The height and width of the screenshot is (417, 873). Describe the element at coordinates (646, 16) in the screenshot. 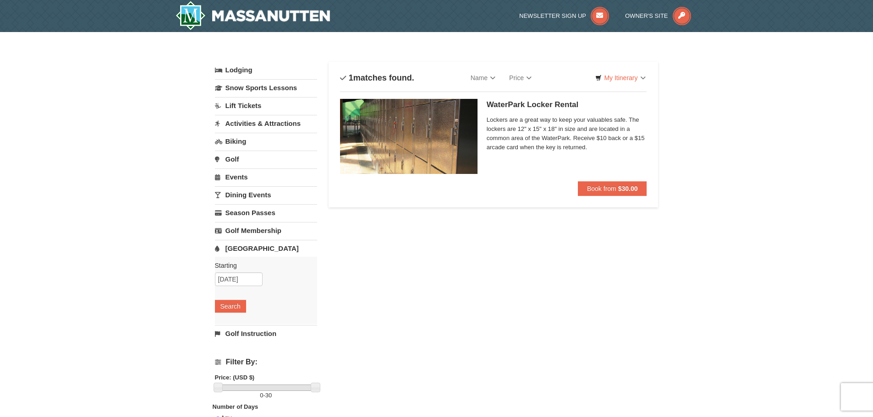

I see `span: Owner's Site` at that location.